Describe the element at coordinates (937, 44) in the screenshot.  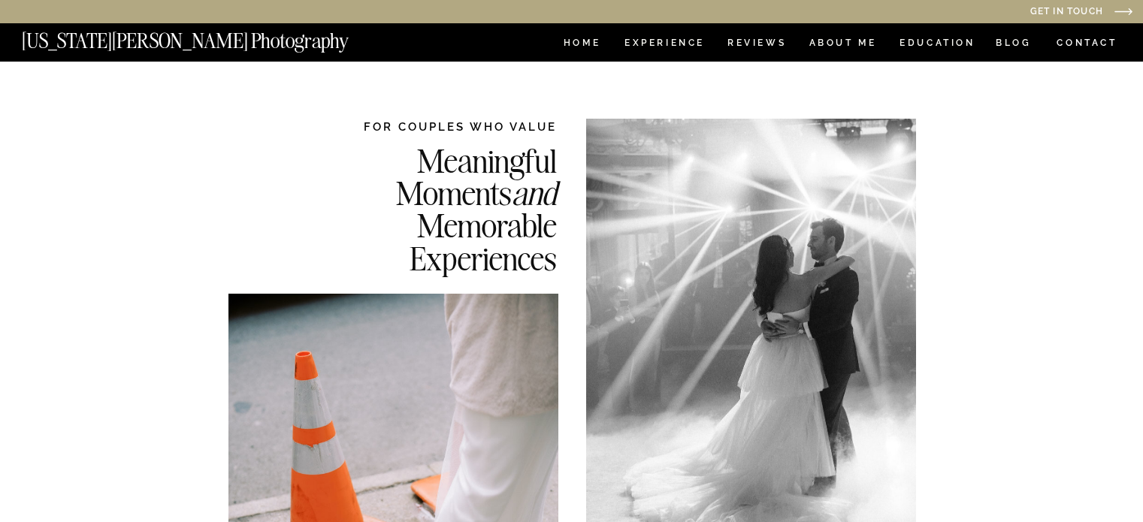
I see `a: EDUCATION` at that location.